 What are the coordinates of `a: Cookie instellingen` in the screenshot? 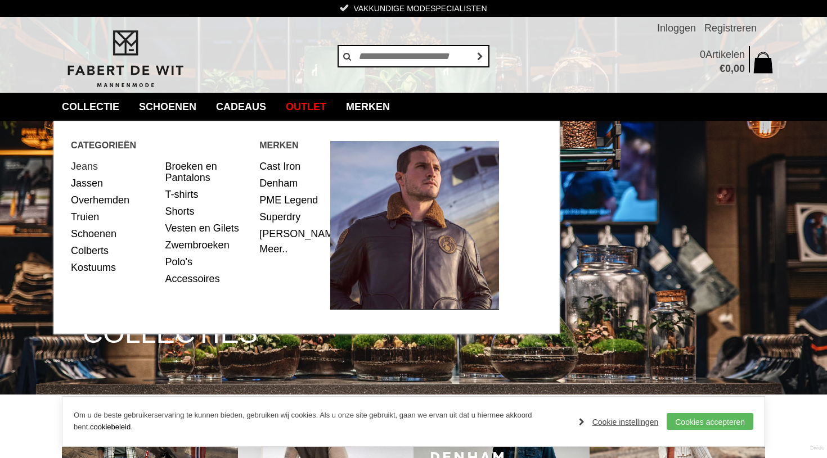 It's located at (619, 422).